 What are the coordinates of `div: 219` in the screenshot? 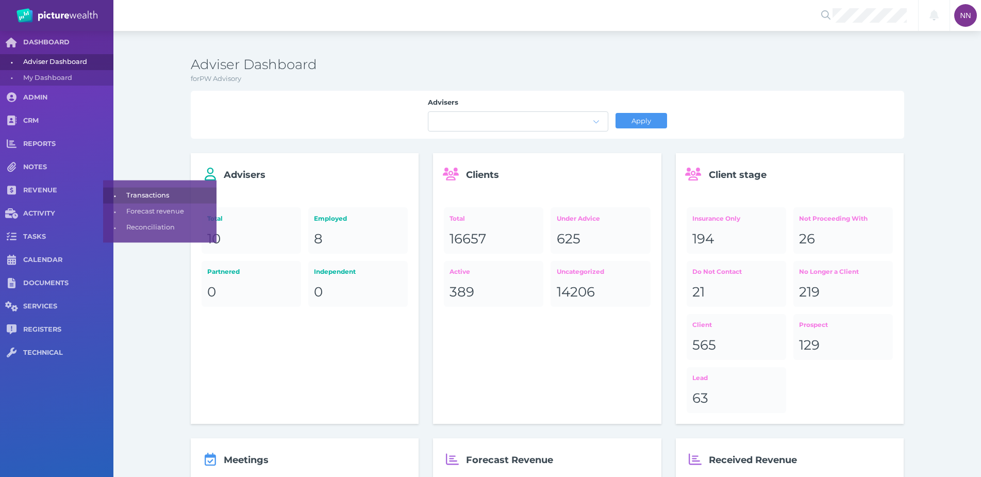 It's located at (843, 292).